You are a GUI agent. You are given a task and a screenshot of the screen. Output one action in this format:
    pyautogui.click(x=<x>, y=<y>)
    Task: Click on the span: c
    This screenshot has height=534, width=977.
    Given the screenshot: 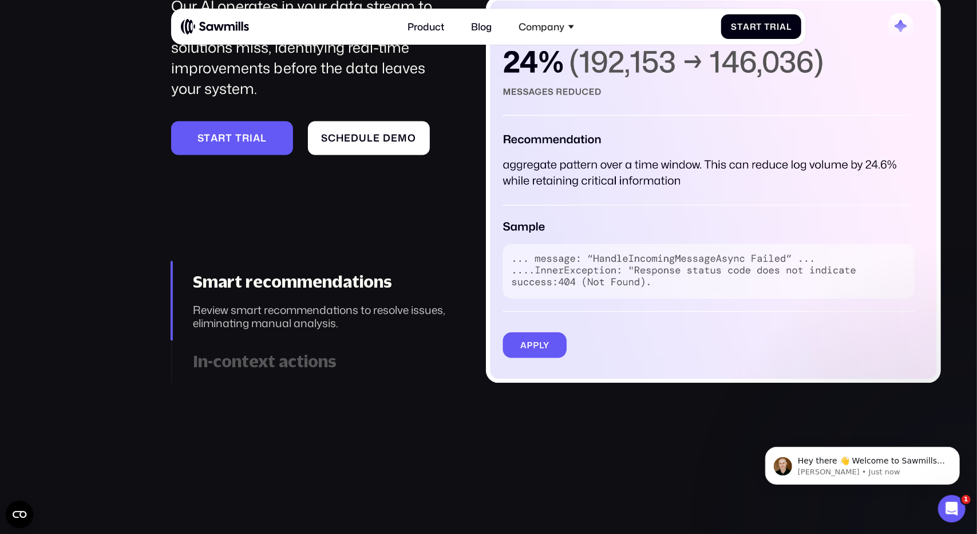 What is the action you would take?
    pyautogui.click(x=333, y=137)
    